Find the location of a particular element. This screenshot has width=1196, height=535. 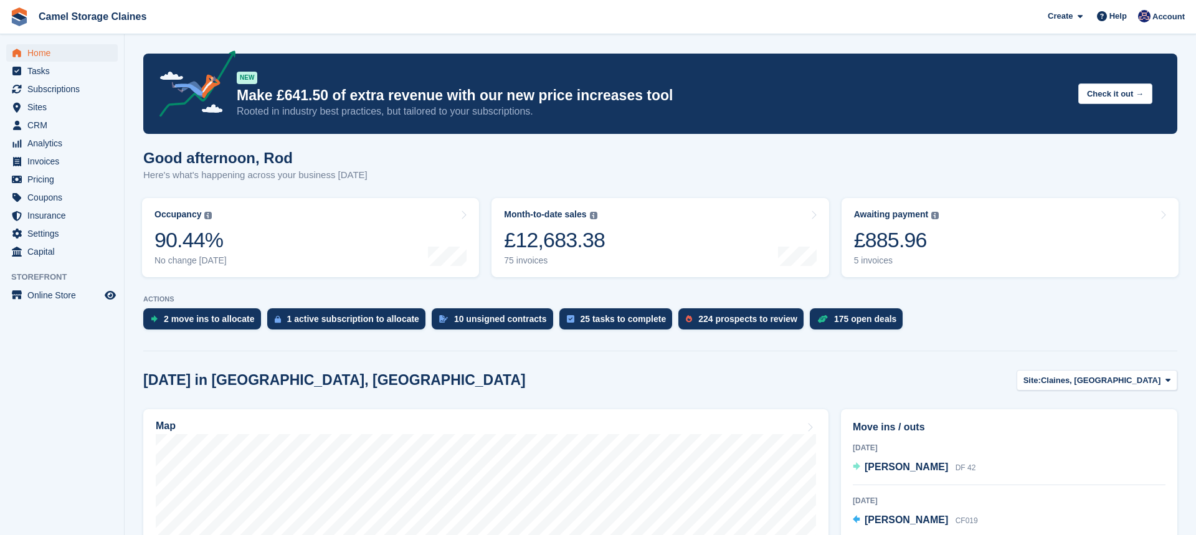

a: 25 tasks to complete is located at coordinates (619, 322).